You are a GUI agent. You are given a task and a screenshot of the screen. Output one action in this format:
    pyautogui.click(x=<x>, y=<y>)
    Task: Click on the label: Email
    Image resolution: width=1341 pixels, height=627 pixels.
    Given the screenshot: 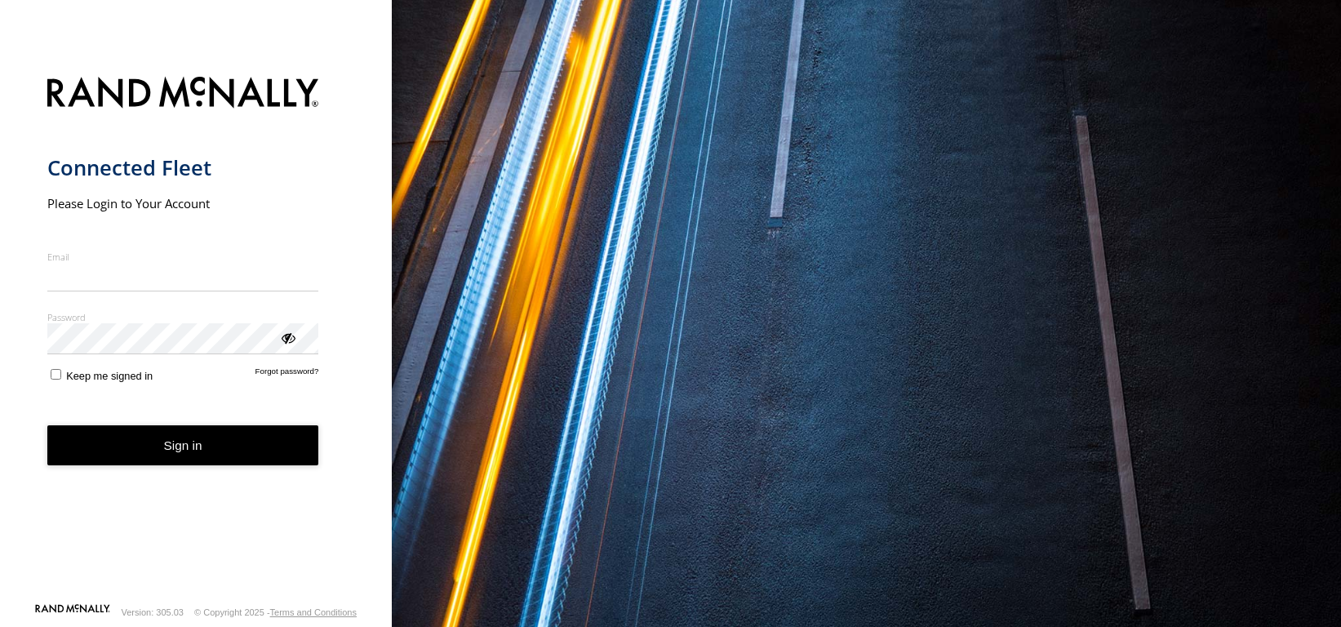 What is the action you would take?
    pyautogui.click(x=183, y=256)
    